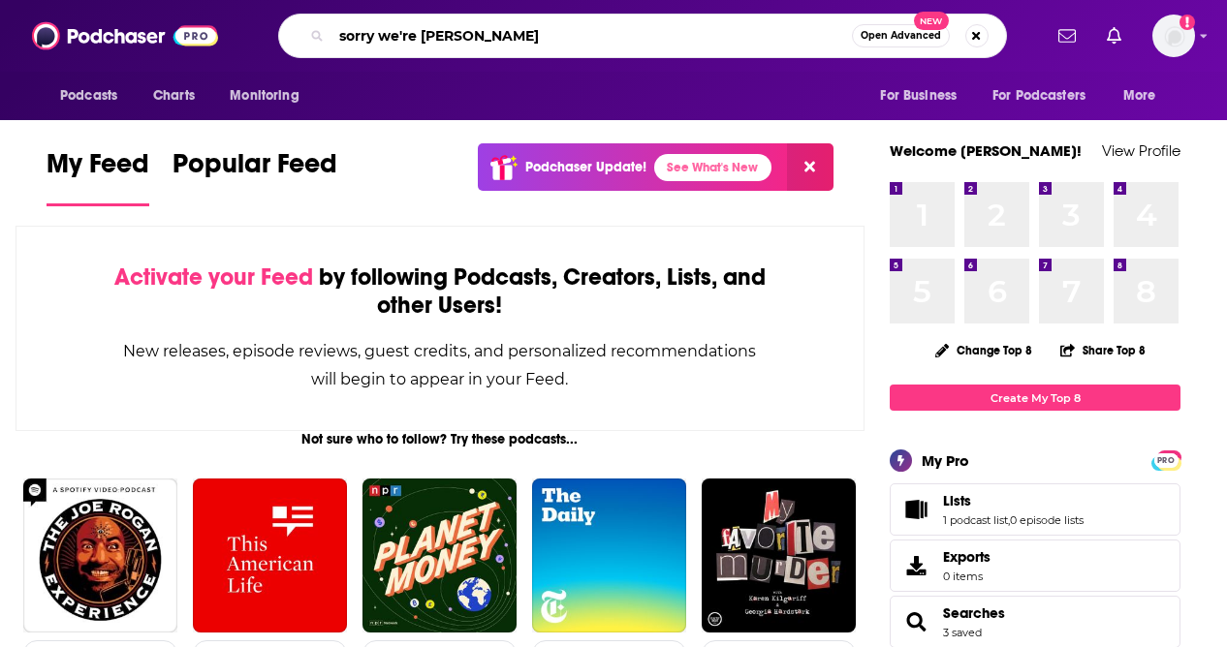 The image size is (1227, 647). What do you see at coordinates (1139, 96) in the screenshot?
I see `span: More` at bounding box center [1139, 96].